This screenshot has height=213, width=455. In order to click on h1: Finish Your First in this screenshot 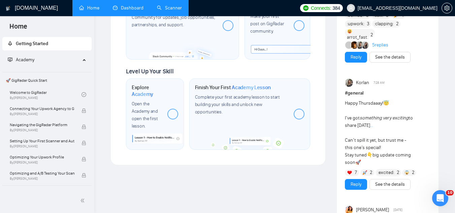, I will do `click(233, 88)`.